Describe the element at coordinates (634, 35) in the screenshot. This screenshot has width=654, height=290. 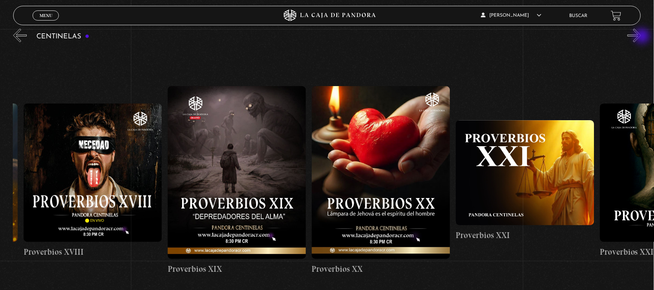
I see `button: Next` at that location.